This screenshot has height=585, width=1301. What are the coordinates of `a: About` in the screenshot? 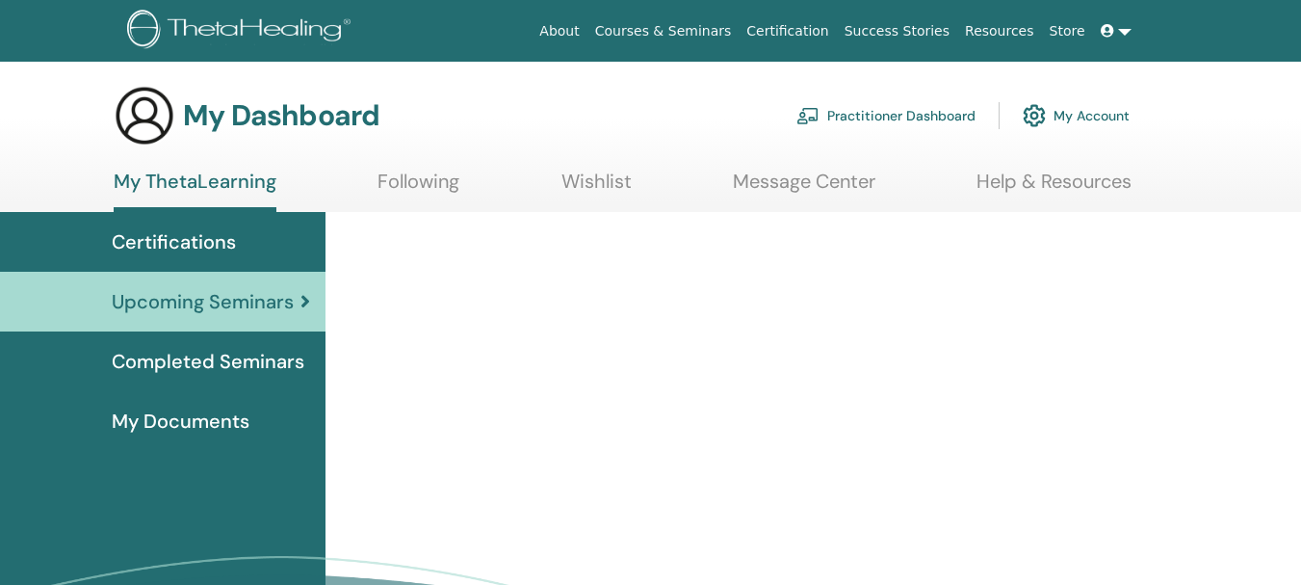 It's located at (559, 31).